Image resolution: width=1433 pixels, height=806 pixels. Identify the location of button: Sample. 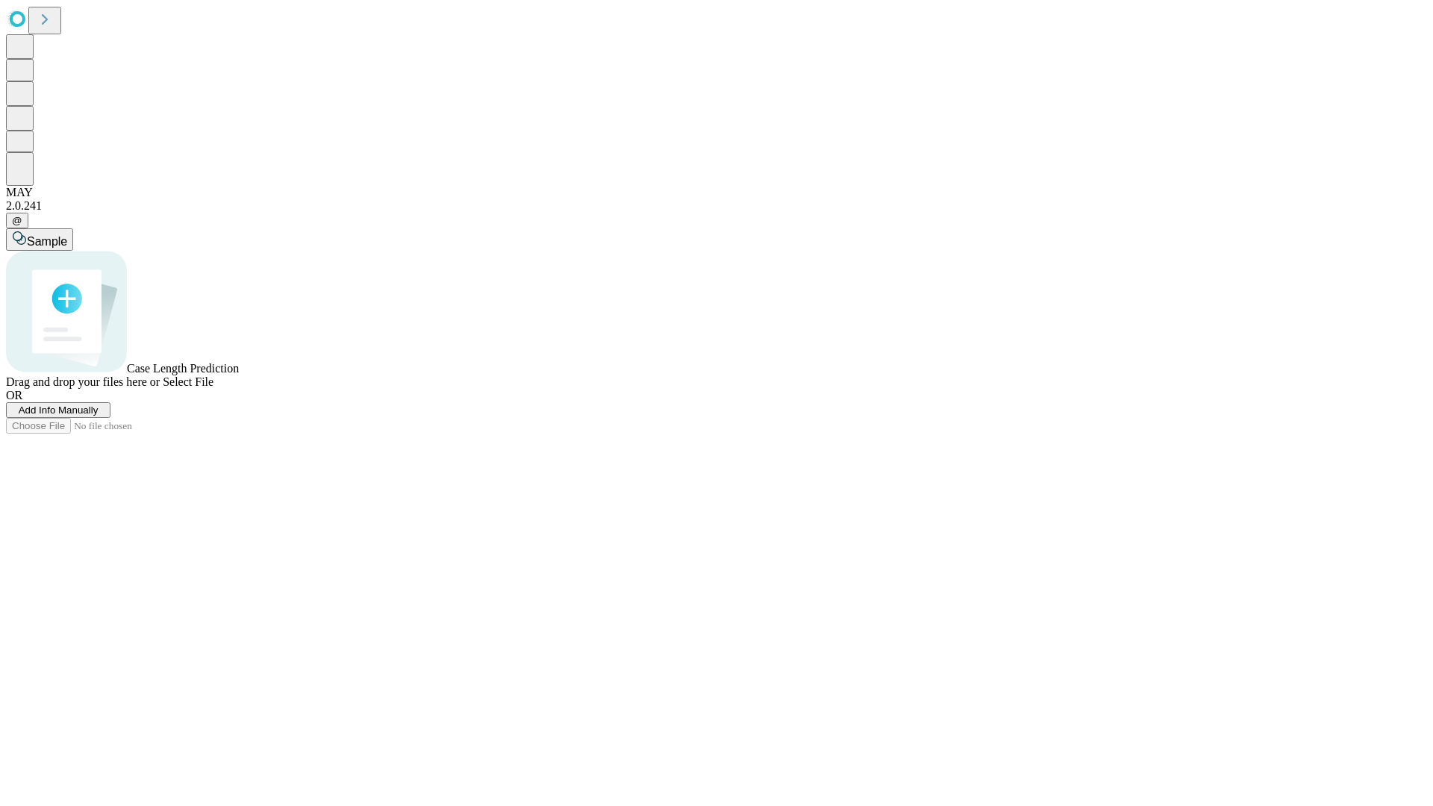
(40, 240).